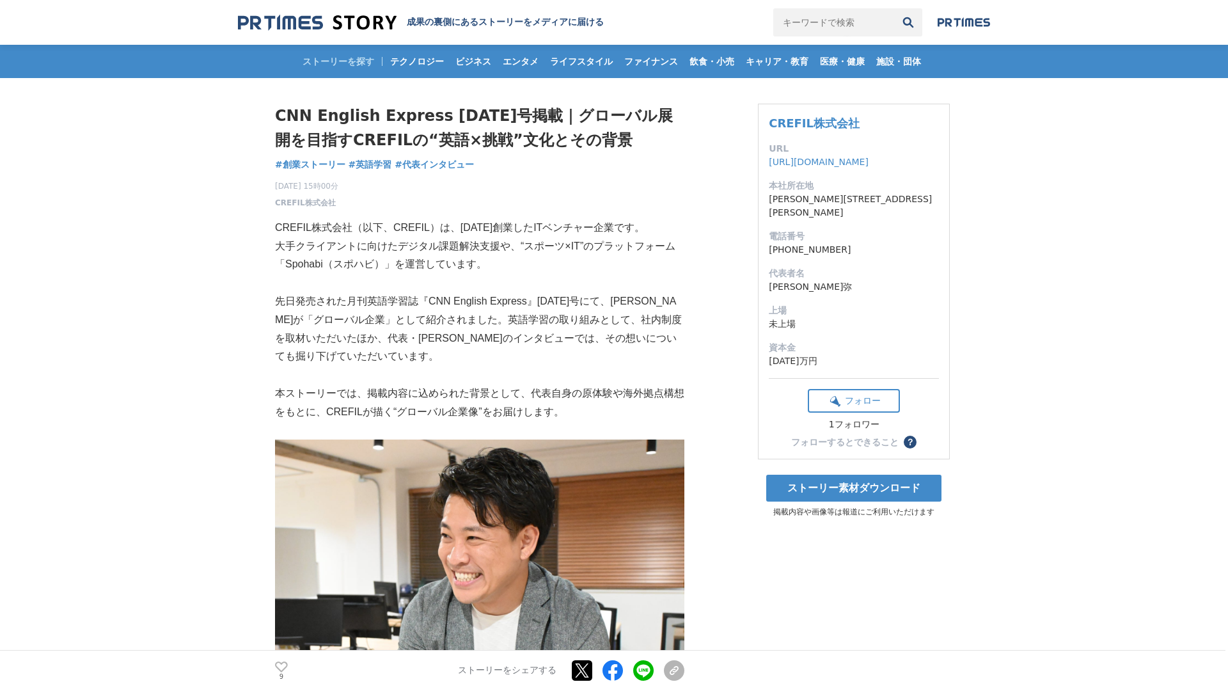 The height and width of the screenshot is (691, 1228). What do you see at coordinates (854, 347) in the screenshot?
I see `dt: 資本金` at bounding box center [854, 347].